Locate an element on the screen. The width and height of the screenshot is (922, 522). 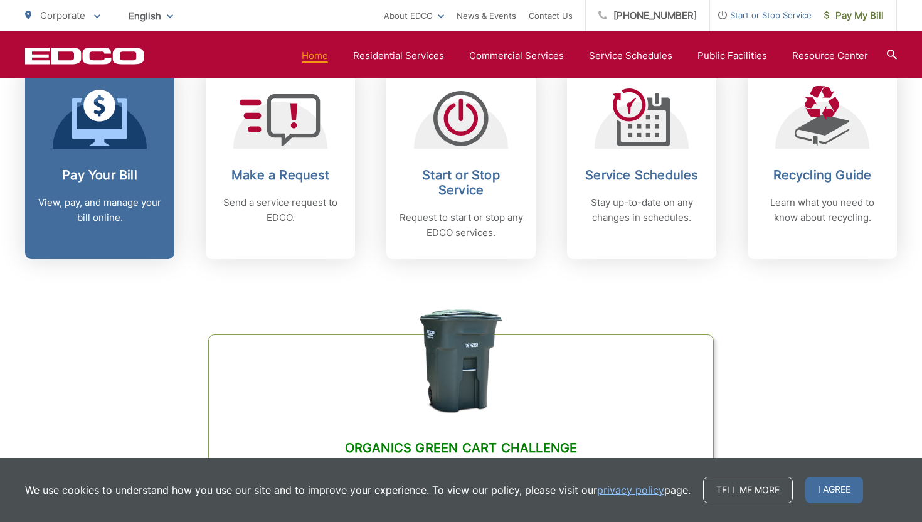
h2: Recycling Guide is located at coordinates (822, 175).